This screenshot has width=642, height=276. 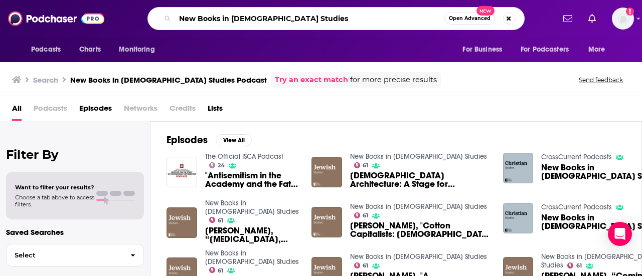 I want to click on img: User Profile, so click(x=623, y=19).